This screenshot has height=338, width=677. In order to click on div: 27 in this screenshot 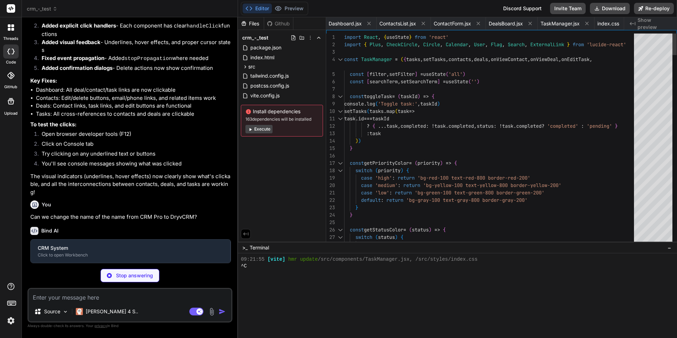, I will do `click(330, 237)`.